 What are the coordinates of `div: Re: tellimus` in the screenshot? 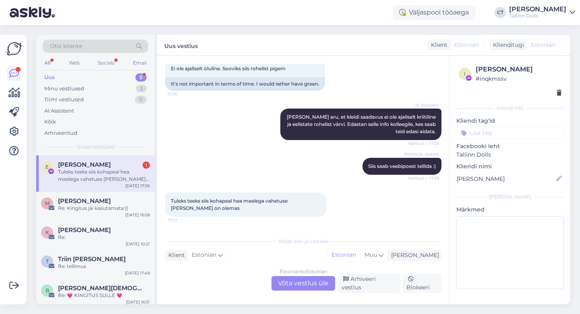 It's located at (104, 266).